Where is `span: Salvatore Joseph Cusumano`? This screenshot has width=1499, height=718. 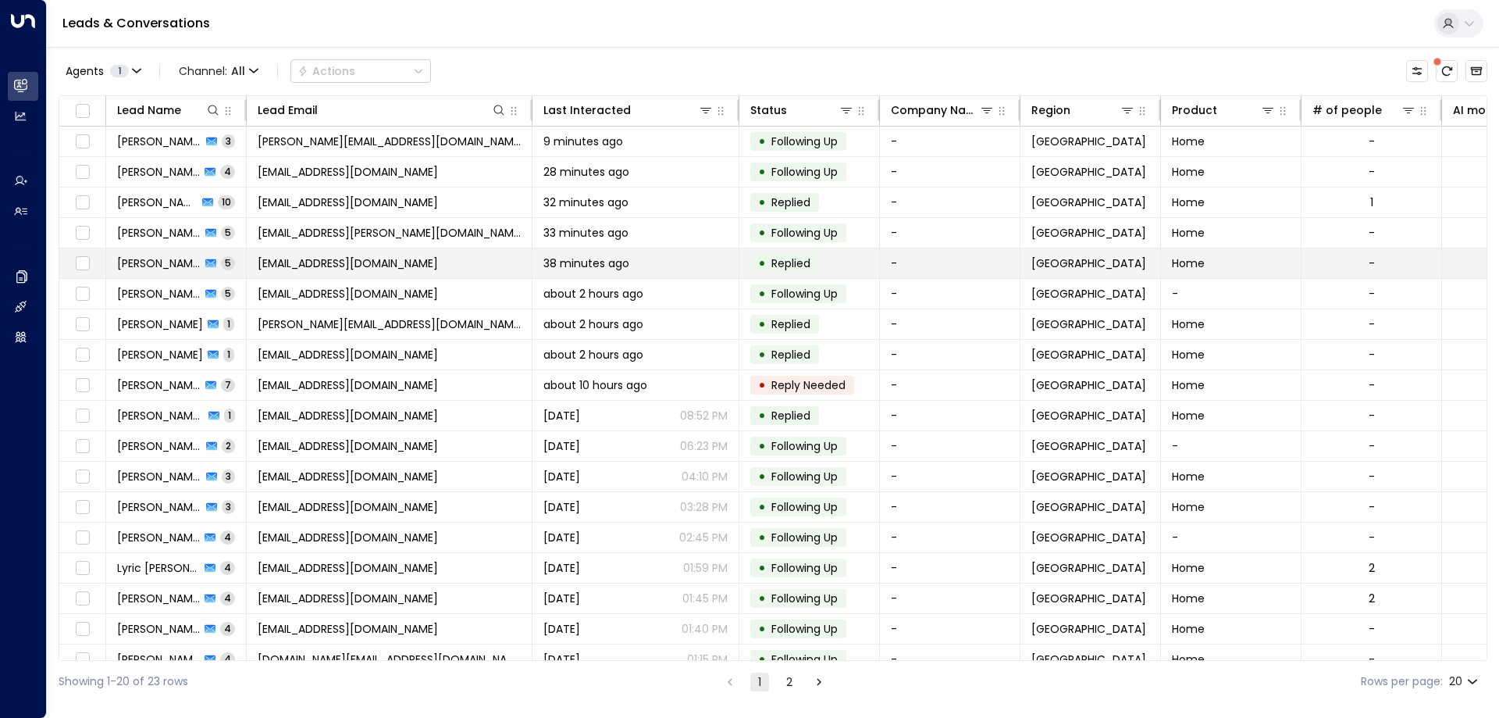
span: Salvatore Joseph Cusumano is located at coordinates (159, 385).